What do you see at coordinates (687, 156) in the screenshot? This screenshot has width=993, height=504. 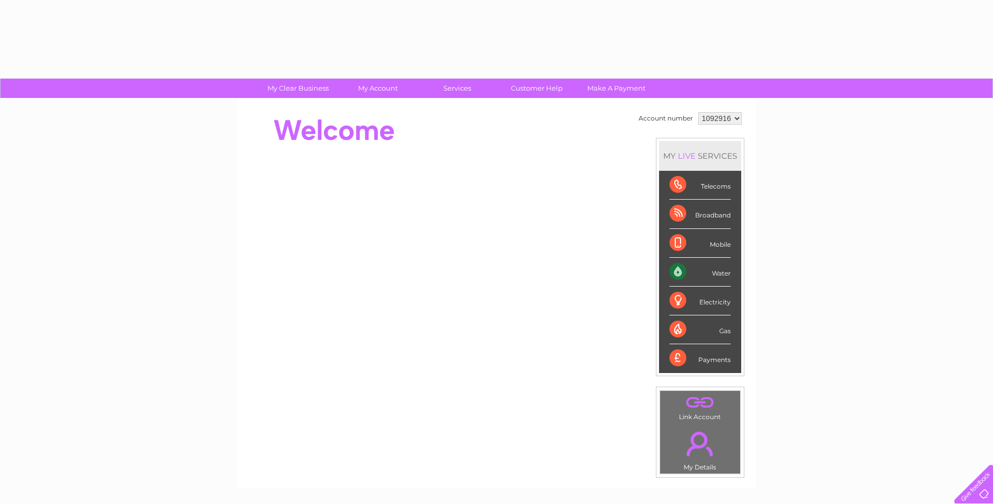 I see `div: LIVE` at bounding box center [687, 156].